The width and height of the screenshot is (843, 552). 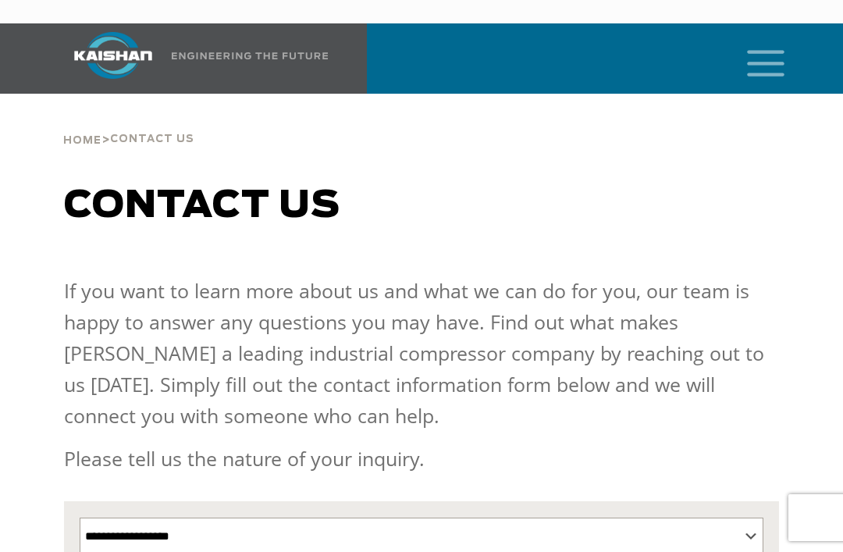 What do you see at coordinates (754, 59) in the screenshot?
I see `a: mobile menu` at bounding box center [754, 59].